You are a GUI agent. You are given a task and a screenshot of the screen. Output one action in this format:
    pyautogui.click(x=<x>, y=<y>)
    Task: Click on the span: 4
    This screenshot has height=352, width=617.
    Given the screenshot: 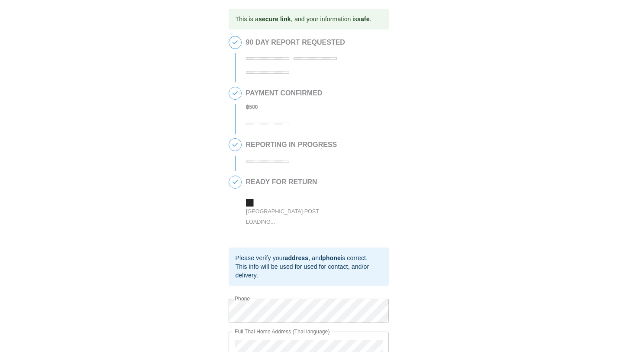 What is the action you would take?
    pyautogui.click(x=235, y=182)
    